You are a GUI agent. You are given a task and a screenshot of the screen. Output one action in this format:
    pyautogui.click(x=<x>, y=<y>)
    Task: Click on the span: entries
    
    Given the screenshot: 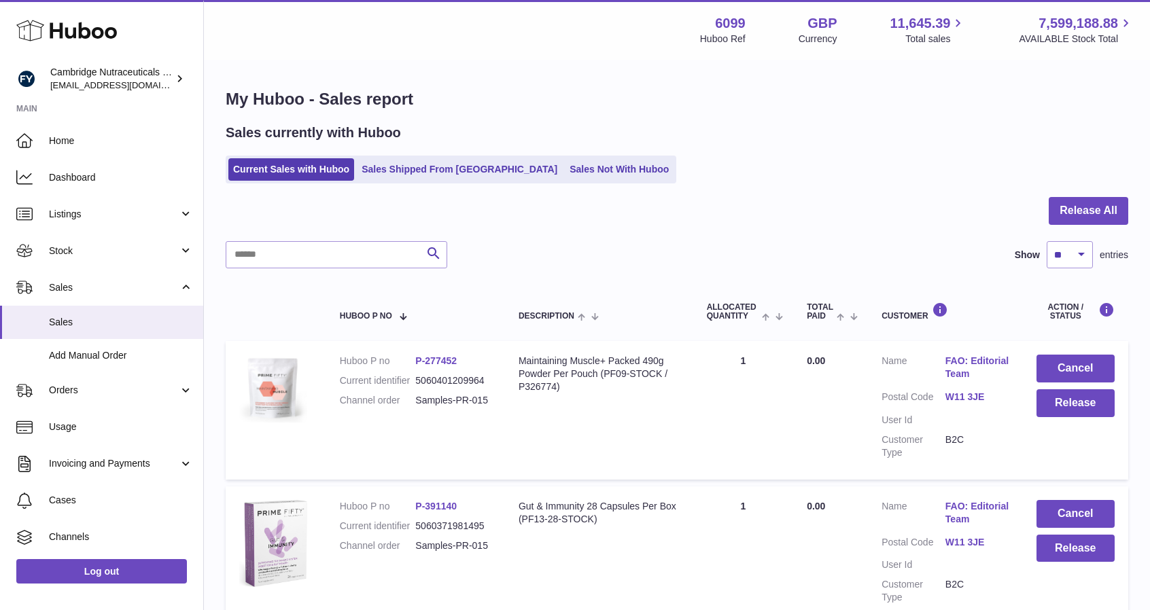 What is the action you would take?
    pyautogui.click(x=1114, y=255)
    